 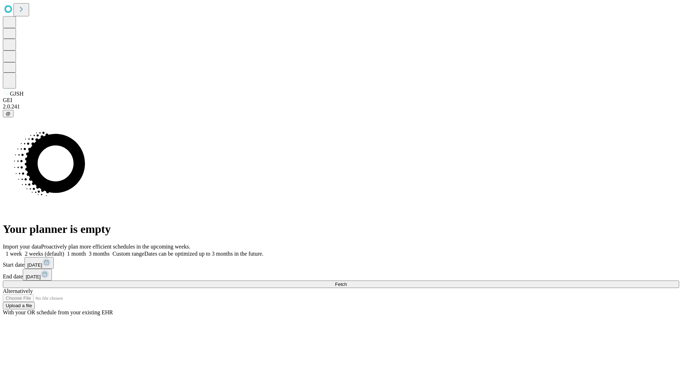 What do you see at coordinates (19, 305) in the screenshot?
I see `button: Upload a file` at bounding box center [19, 305].